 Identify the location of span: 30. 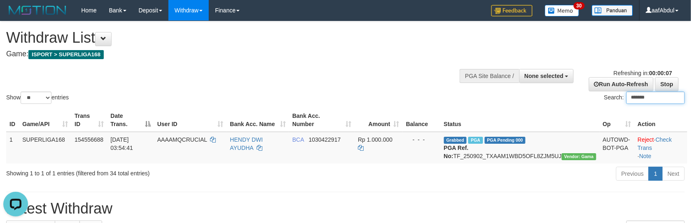
(579, 6).